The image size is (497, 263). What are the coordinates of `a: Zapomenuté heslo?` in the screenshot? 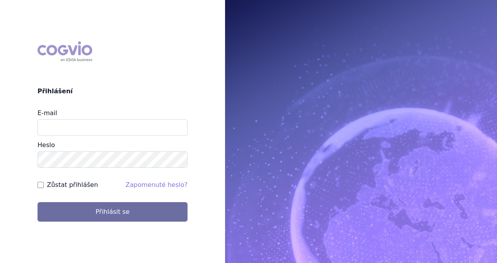 It's located at (156, 185).